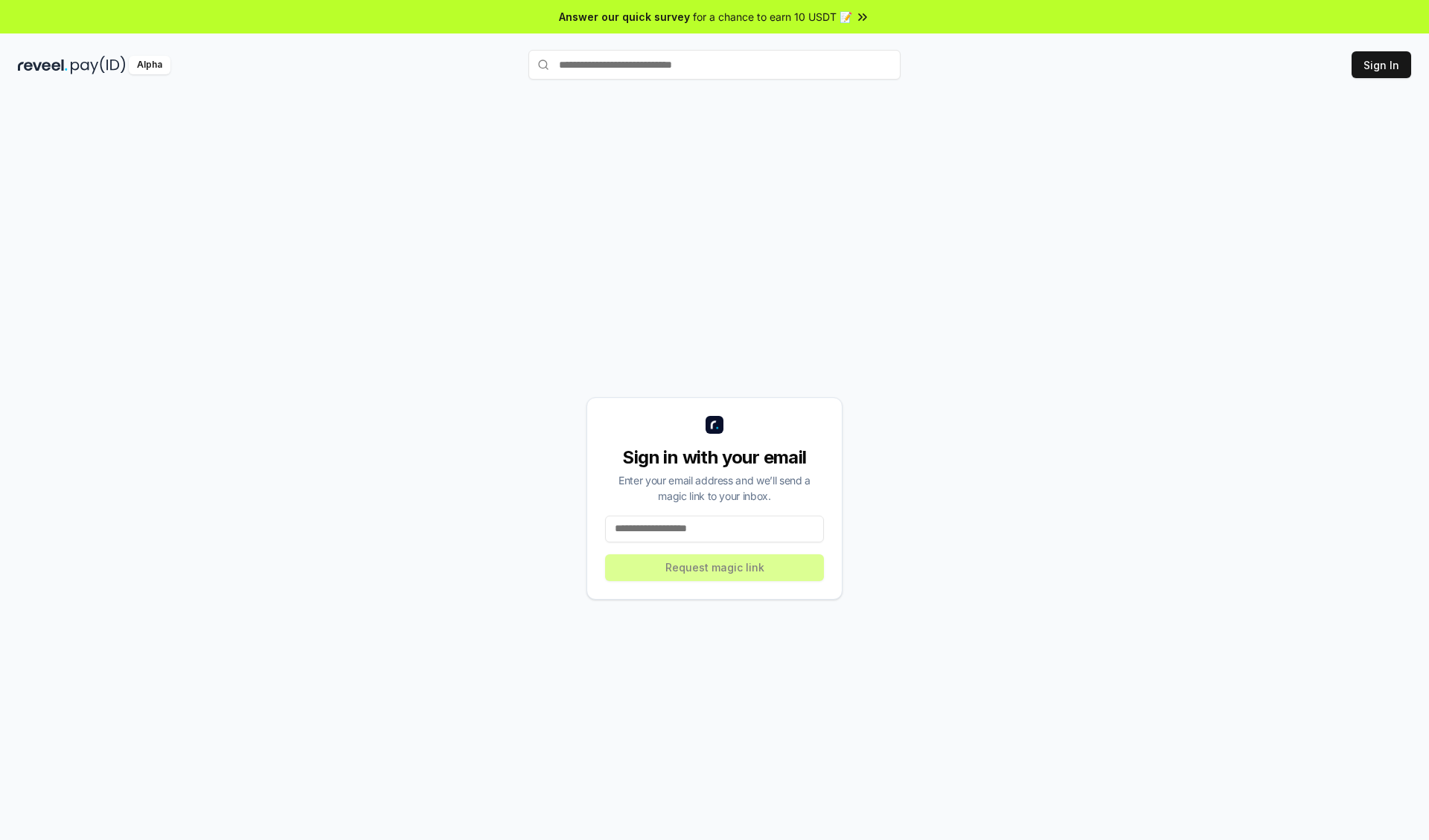  What do you see at coordinates (714, 488) in the screenshot?
I see `div: Enter your email address and we’ll send a magic link to your inbox.` at bounding box center [714, 488].